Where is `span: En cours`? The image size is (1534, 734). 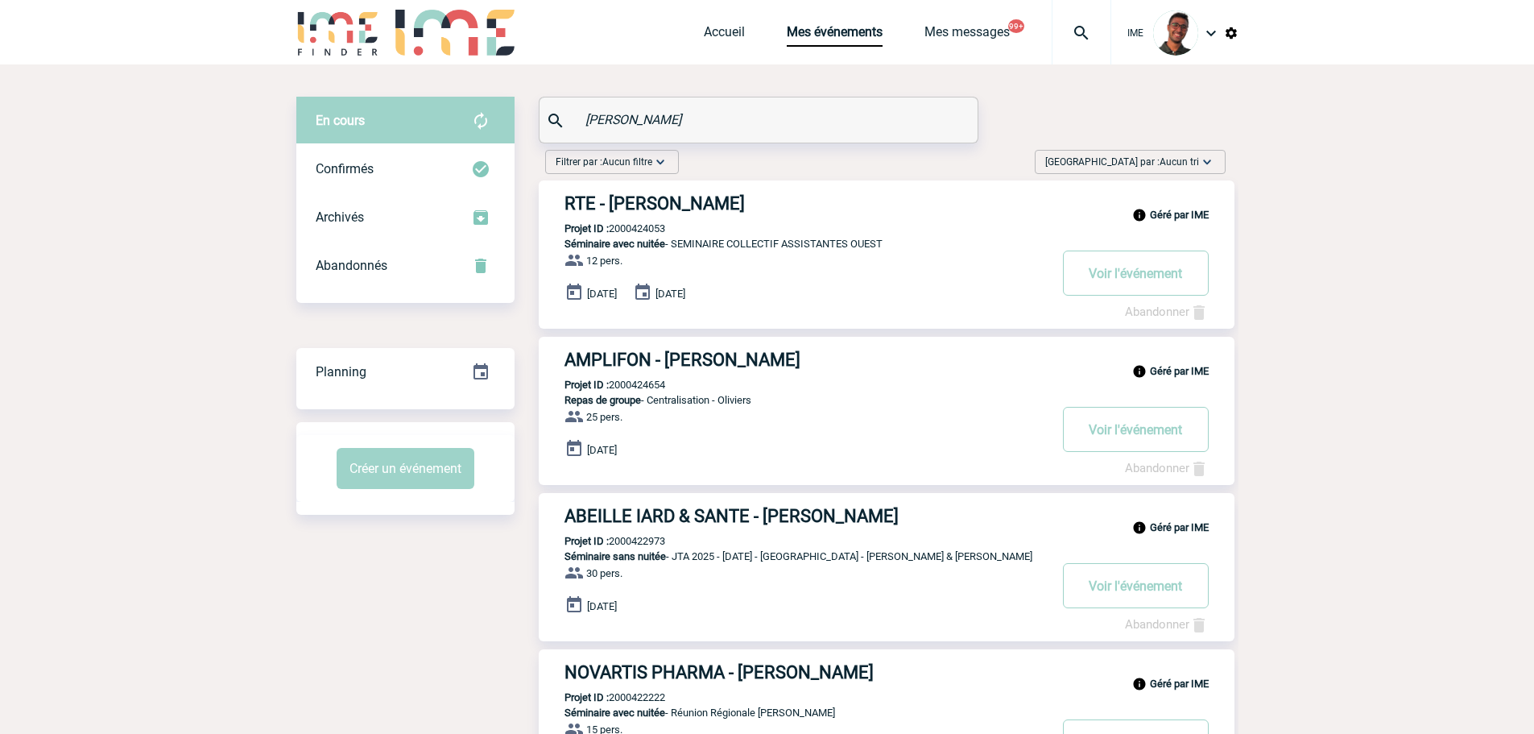 span: En cours is located at coordinates (340, 120).